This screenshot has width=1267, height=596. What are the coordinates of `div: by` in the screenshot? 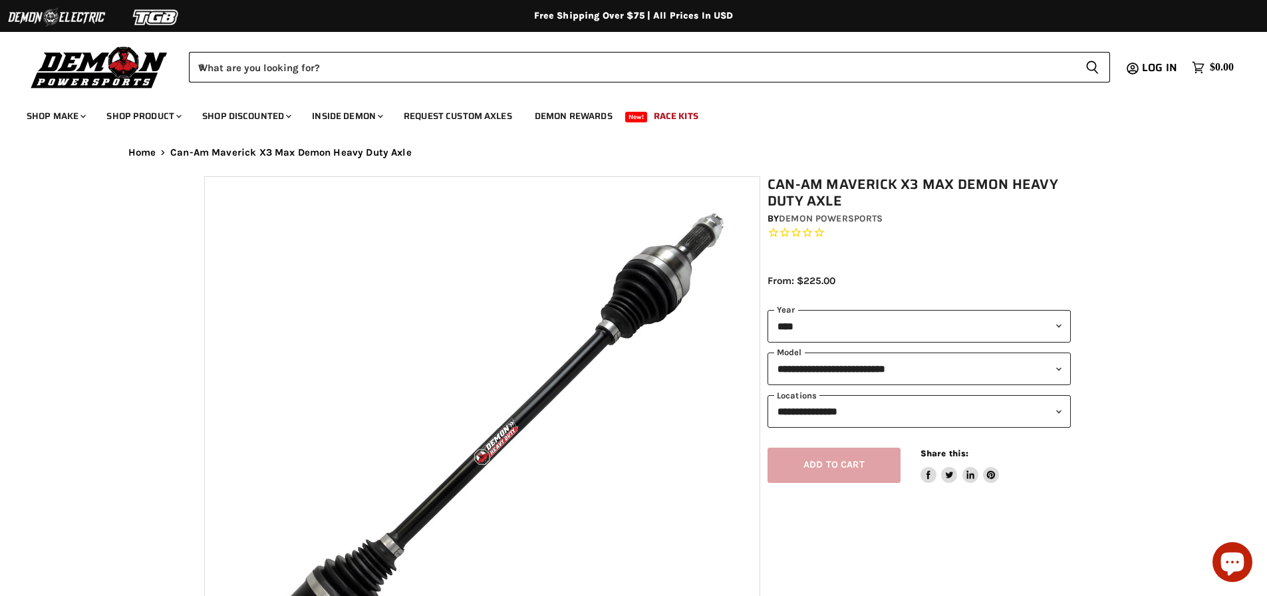 It's located at (919, 219).